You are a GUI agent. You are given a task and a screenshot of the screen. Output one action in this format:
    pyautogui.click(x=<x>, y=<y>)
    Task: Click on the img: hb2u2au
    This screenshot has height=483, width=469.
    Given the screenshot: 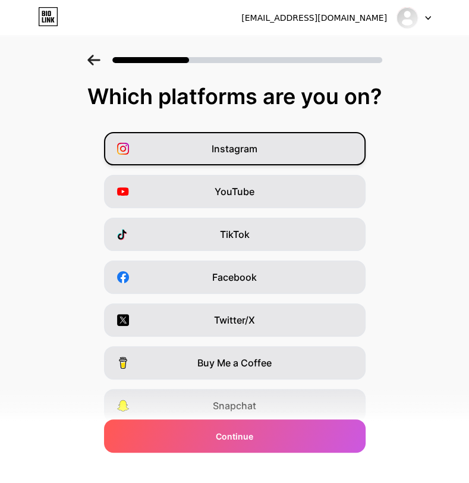 What is the action you would take?
    pyautogui.click(x=407, y=18)
    